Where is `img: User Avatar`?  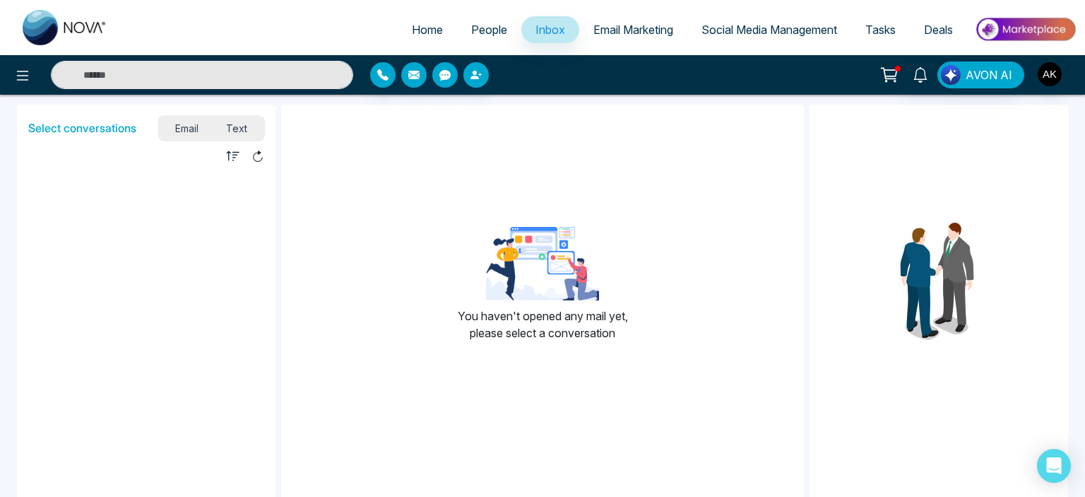
img: User Avatar is located at coordinates (1050, 74).